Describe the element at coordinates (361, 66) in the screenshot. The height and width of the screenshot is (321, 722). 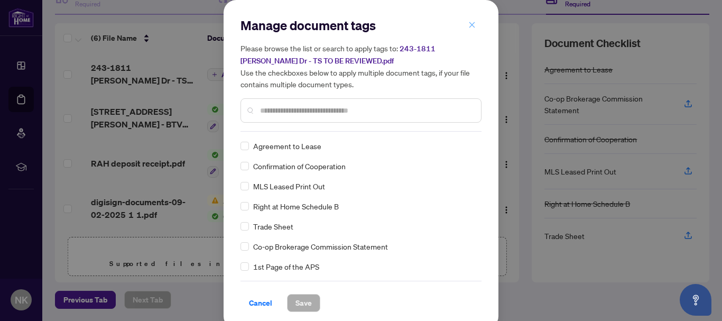
I see `h5: Please browse the list or search to apply tags to: Use the checkboxes below to apply multiple doc...` at that location.